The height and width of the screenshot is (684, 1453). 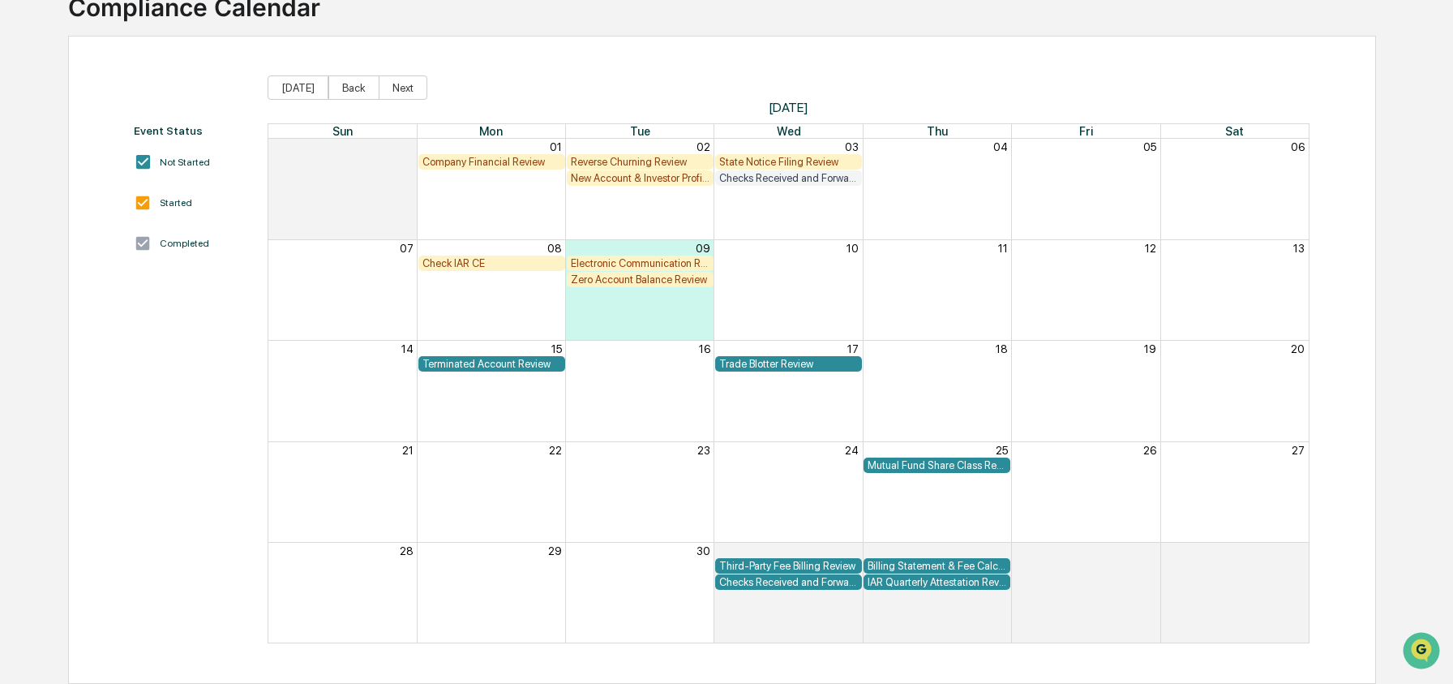 I want to click on span: Preclearance, so click(x=68, y=212).